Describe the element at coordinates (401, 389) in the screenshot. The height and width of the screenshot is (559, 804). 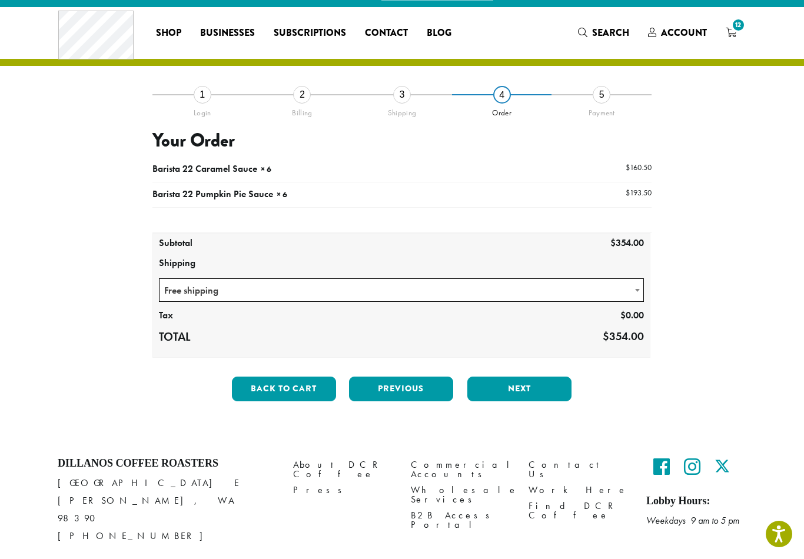
I see `button: Previous` at that location.